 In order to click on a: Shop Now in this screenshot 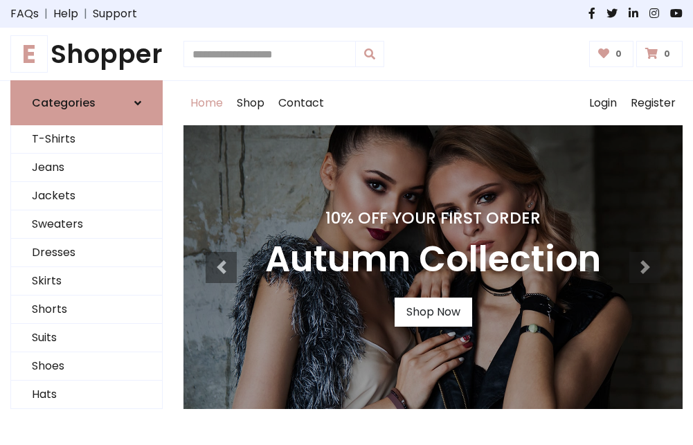, I will do `click(433, 312)`.